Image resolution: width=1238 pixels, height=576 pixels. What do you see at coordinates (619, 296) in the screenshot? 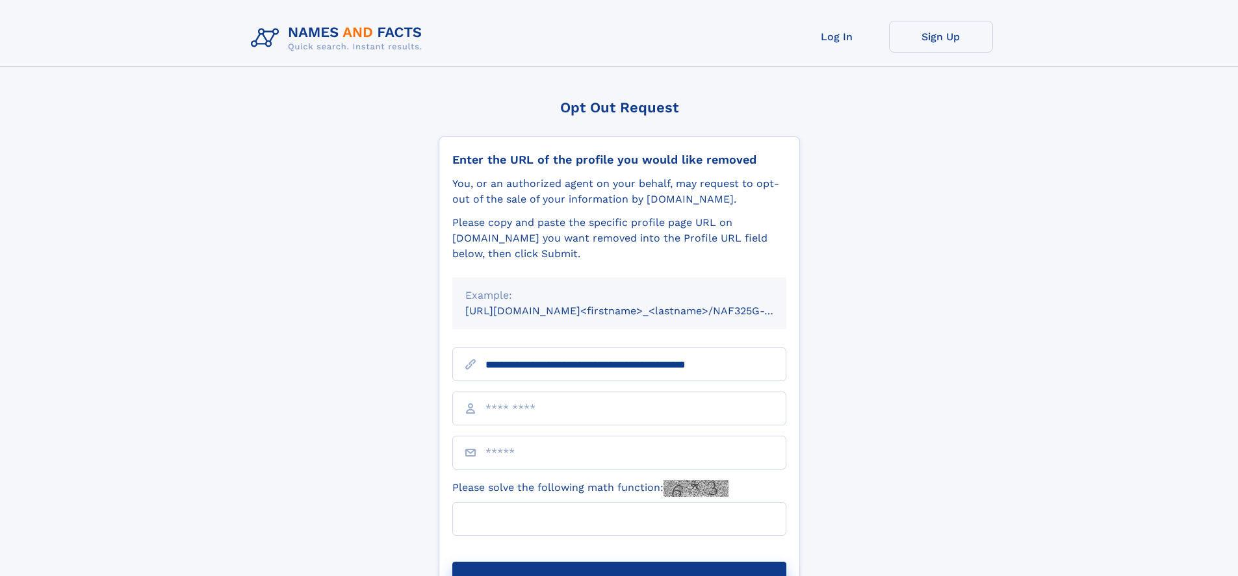
I see `div: Example:` at bounding box center [619, 296].